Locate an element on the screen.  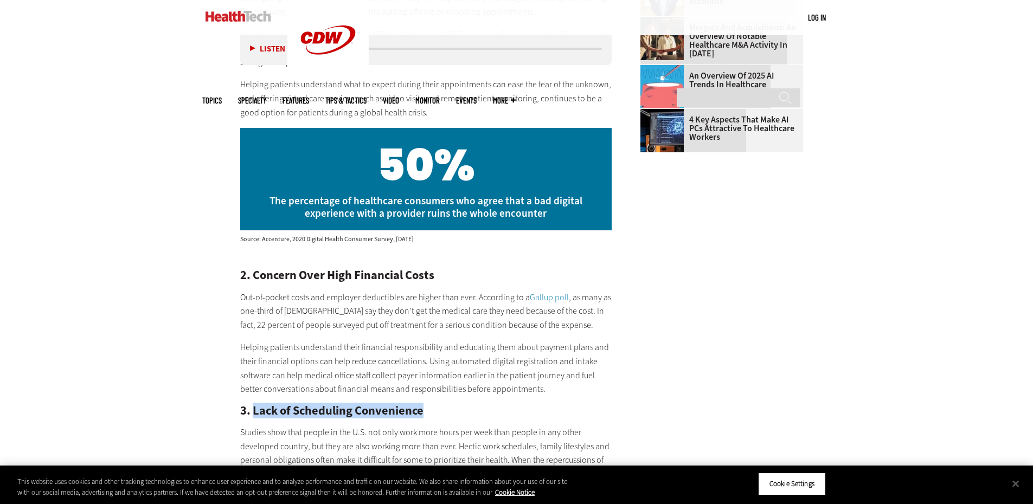
a: Features is located at coordinates (296, 100).